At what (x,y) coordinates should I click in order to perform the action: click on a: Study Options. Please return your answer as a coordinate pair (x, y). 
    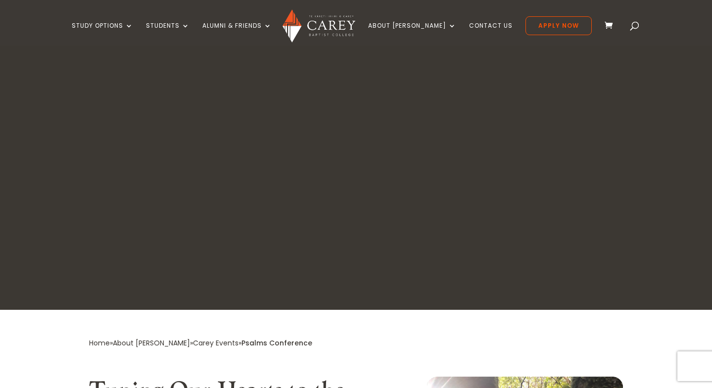
    Looking at the image, I should click on (102, 34).